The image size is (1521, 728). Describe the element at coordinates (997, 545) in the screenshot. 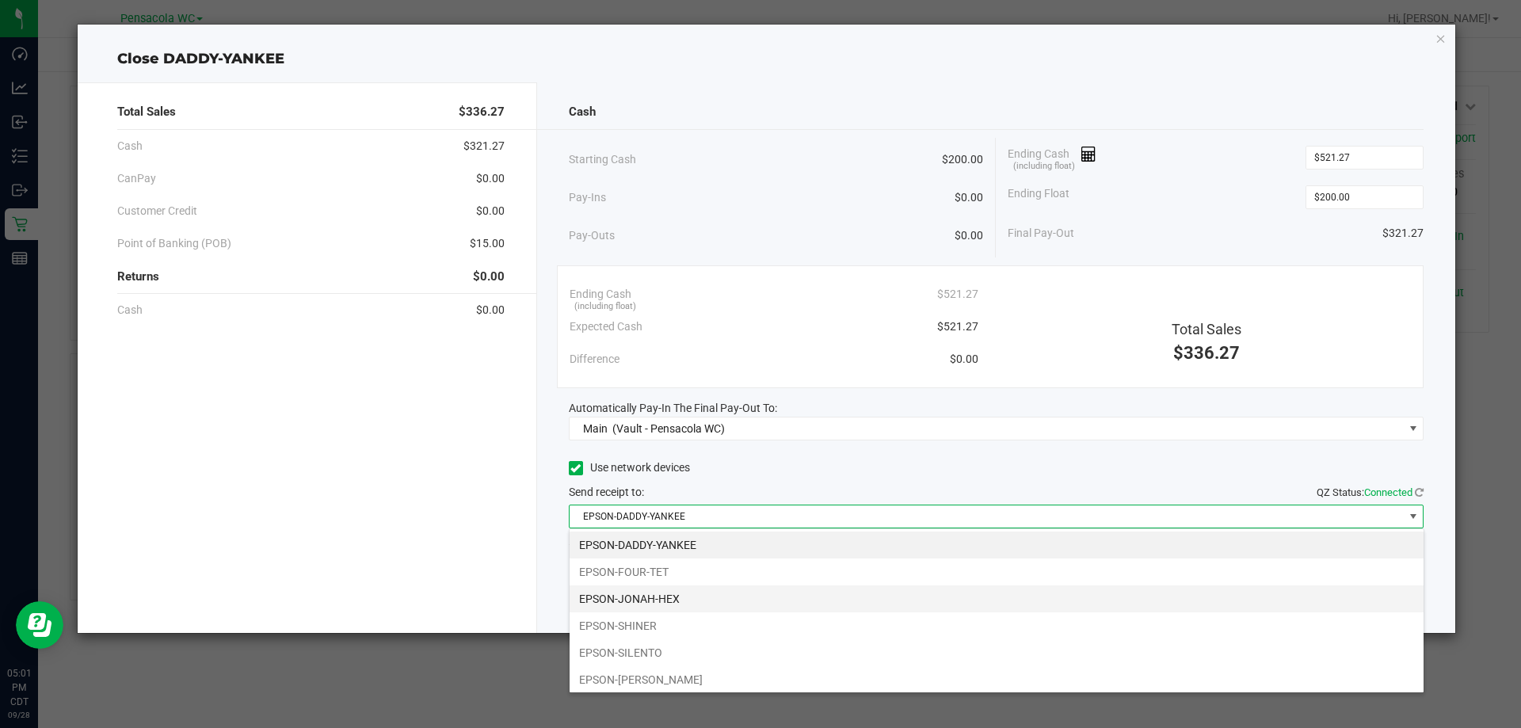

I see `li: EPSON-DADDY-YANKEE` at that location.